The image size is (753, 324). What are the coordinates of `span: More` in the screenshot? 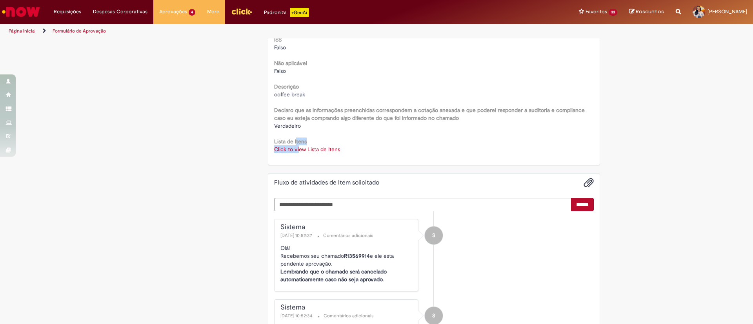 It's located at (213, 12).